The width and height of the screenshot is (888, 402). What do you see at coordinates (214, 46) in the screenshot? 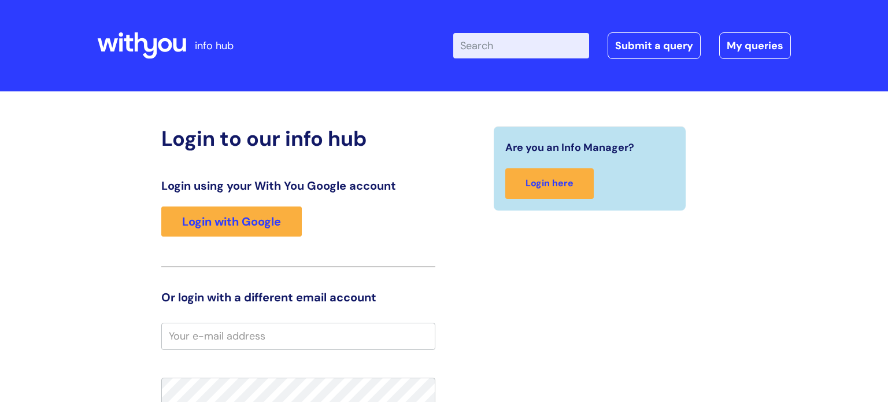
I see `p: info hub` at bounding box center [214, 46].